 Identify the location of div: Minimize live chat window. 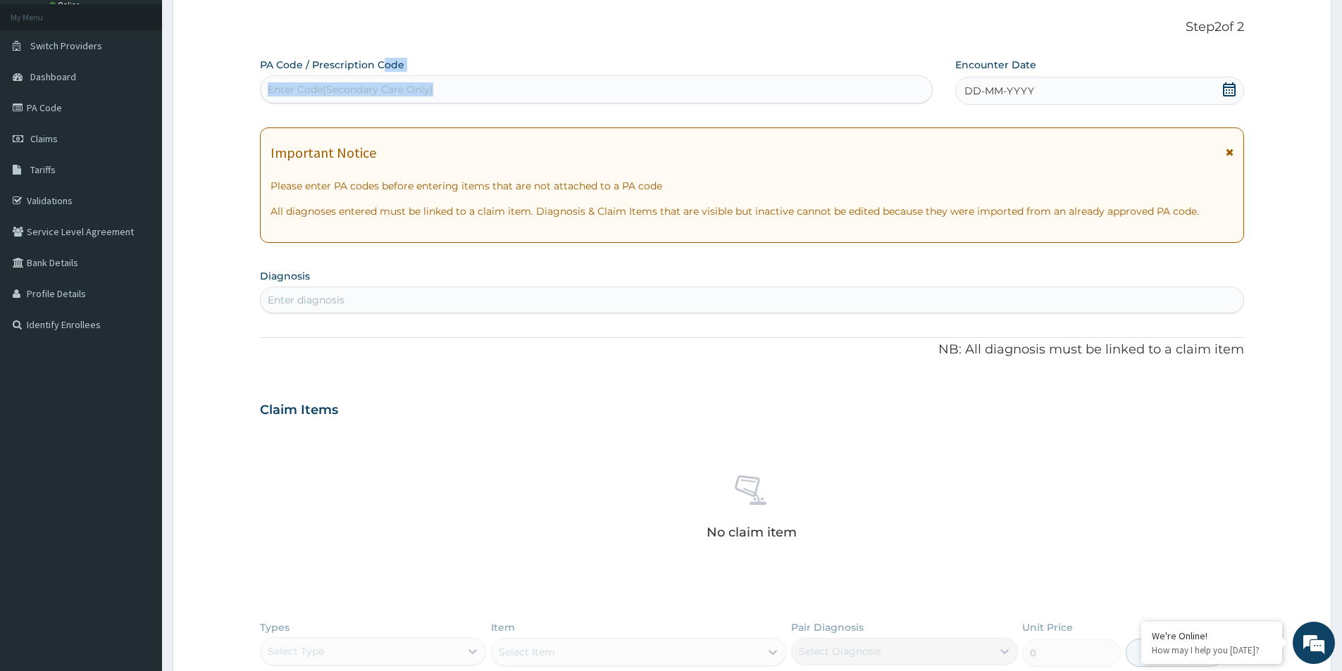
(248, 24).